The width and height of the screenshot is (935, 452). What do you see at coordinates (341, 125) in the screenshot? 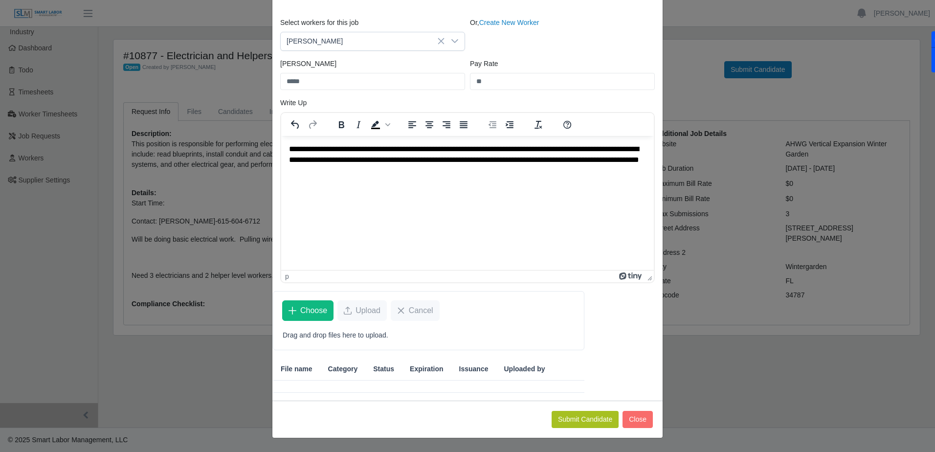
I see `button: Bold` at bounding box center [341, 125].